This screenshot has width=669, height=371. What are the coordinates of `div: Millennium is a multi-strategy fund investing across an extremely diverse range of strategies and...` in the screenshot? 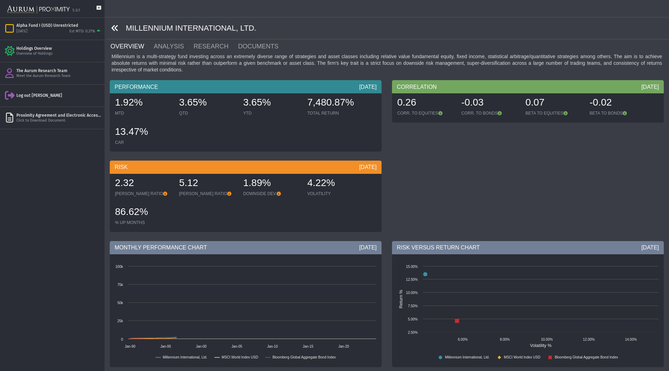 It's located at (387, 63).